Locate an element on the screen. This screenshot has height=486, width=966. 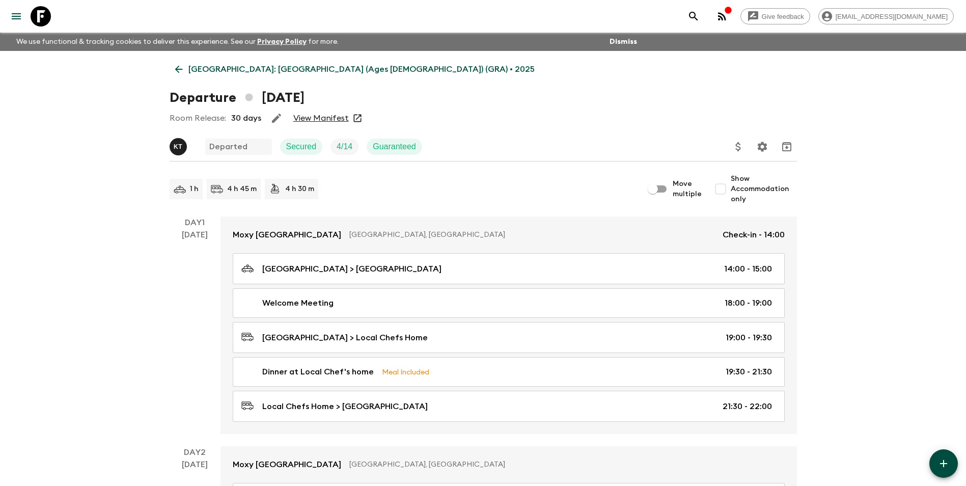
div: Trip Fill is located at coordinates (344, 147).